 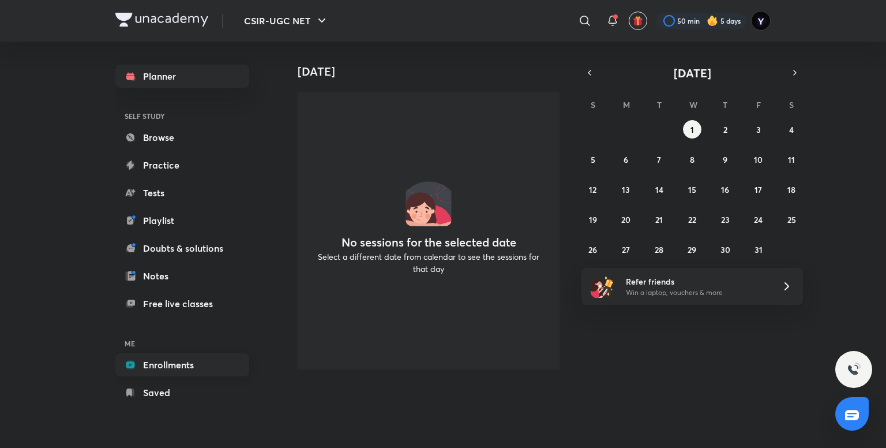 I want to click on abbr: October 11, 2025, so click(x=791, y=159).